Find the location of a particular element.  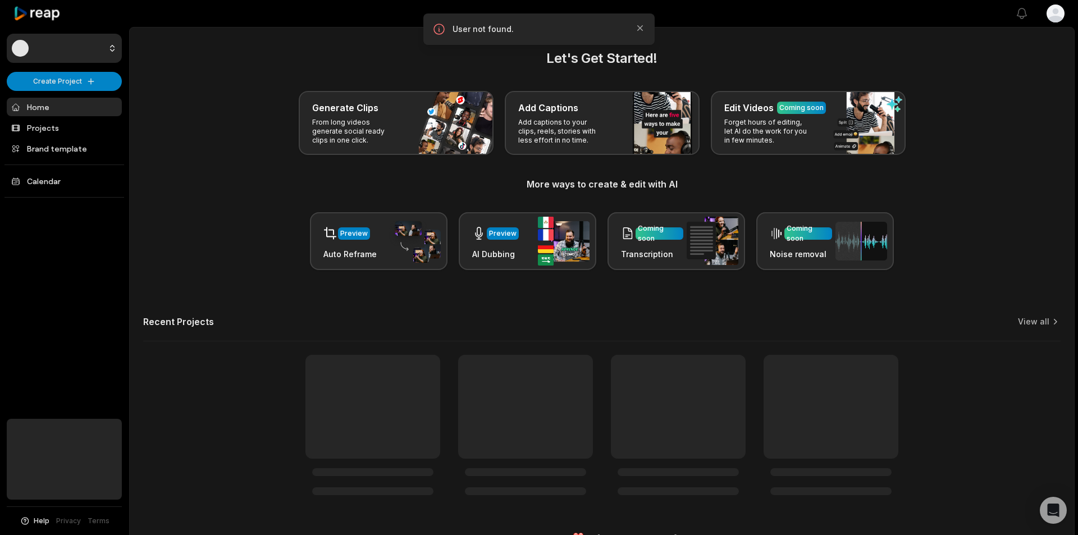

h2: Let's Get Started! is located at coordinates (602, 58).